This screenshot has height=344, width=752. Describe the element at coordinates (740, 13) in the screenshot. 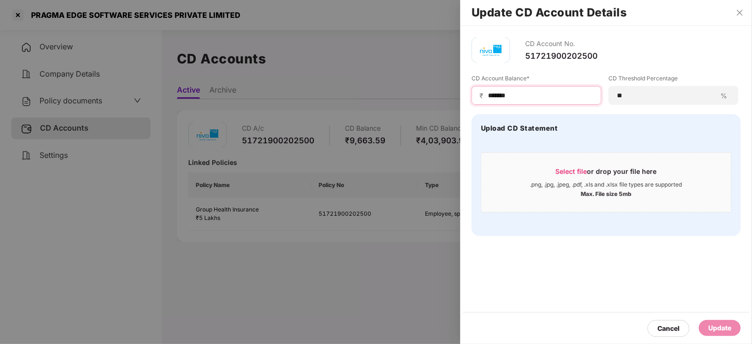

I see `span: close` at that location.